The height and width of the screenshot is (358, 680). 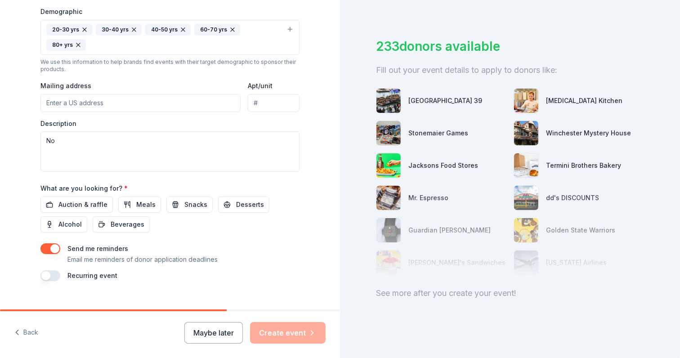 What do you see at coordinates (526, 133) in the screenshot?
I see `img: photo for Winchester Mystery House` at bounding box center [526, 133].